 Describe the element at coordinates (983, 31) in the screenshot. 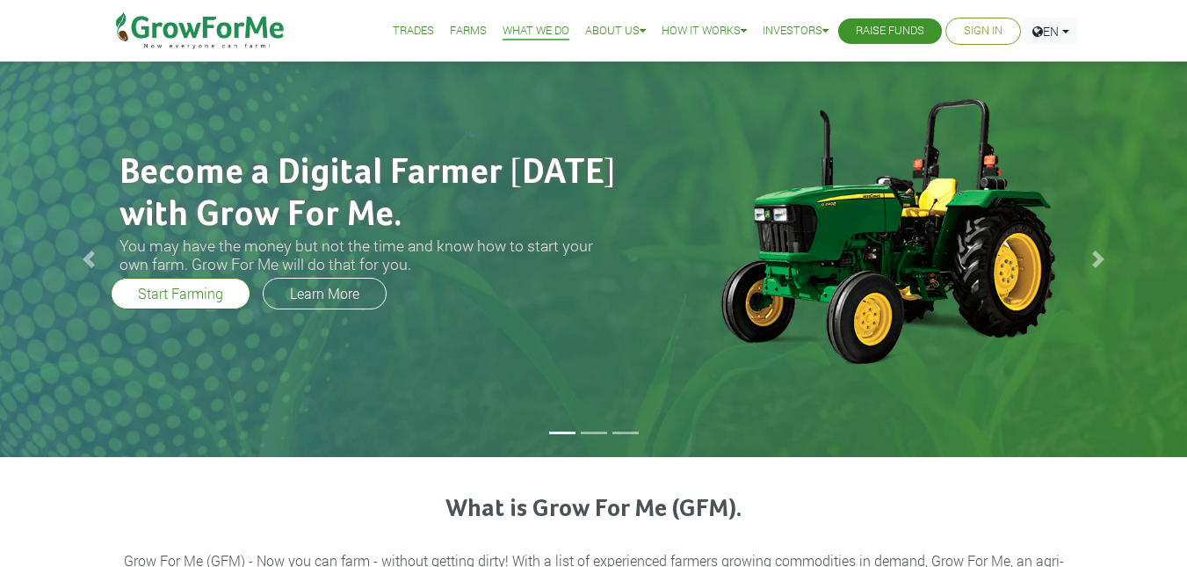

I see `a: Sign In` at that location.